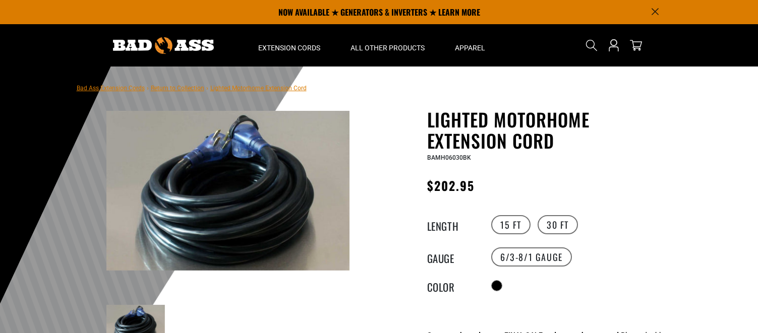 The image size is (758, 333). Describe the element at coordinates (177, 88) in the screenshot. I see `a: Return to Collection` at that location.